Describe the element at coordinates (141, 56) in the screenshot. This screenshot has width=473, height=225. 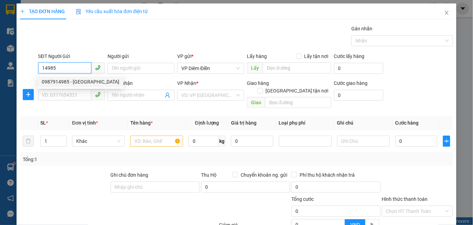
I see `div: Người gửi` at that location.